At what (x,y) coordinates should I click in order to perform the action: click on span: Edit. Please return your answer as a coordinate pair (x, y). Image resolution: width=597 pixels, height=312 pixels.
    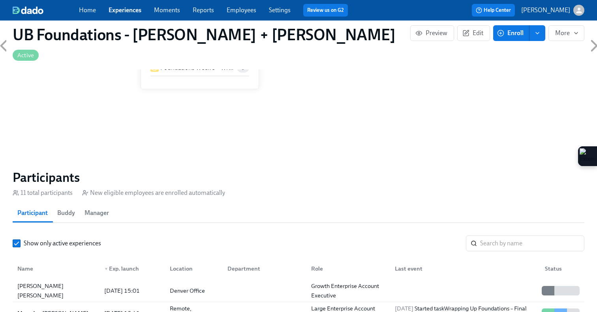
    Looking at the image, I should click on (474, 33).